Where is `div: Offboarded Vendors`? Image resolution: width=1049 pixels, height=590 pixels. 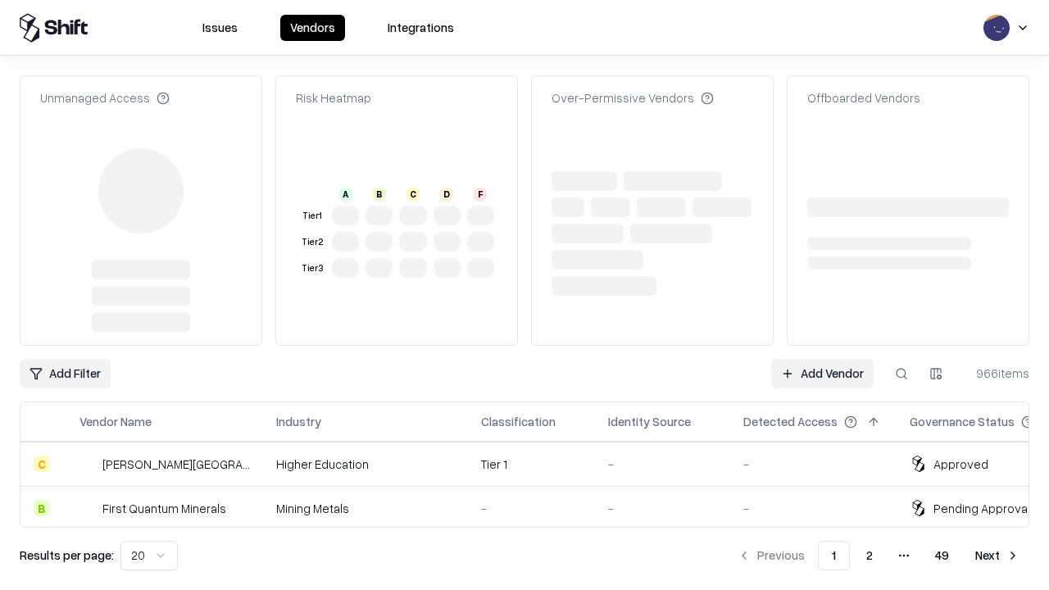 div: Offboarded Vendors is located at coordinates (864, 97).